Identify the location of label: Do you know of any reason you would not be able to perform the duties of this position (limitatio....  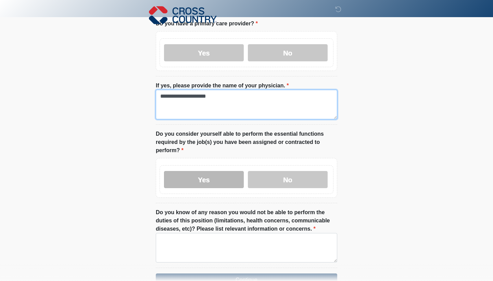
(247, 221).